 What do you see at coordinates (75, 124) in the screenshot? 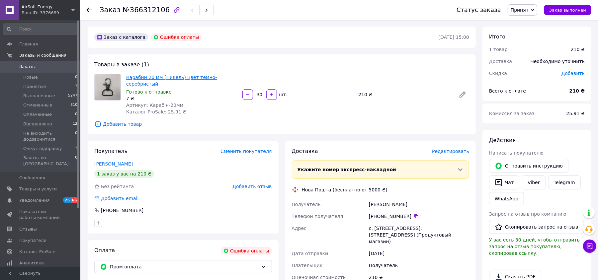
I see `span: 12` at bounding box center [75, 124].